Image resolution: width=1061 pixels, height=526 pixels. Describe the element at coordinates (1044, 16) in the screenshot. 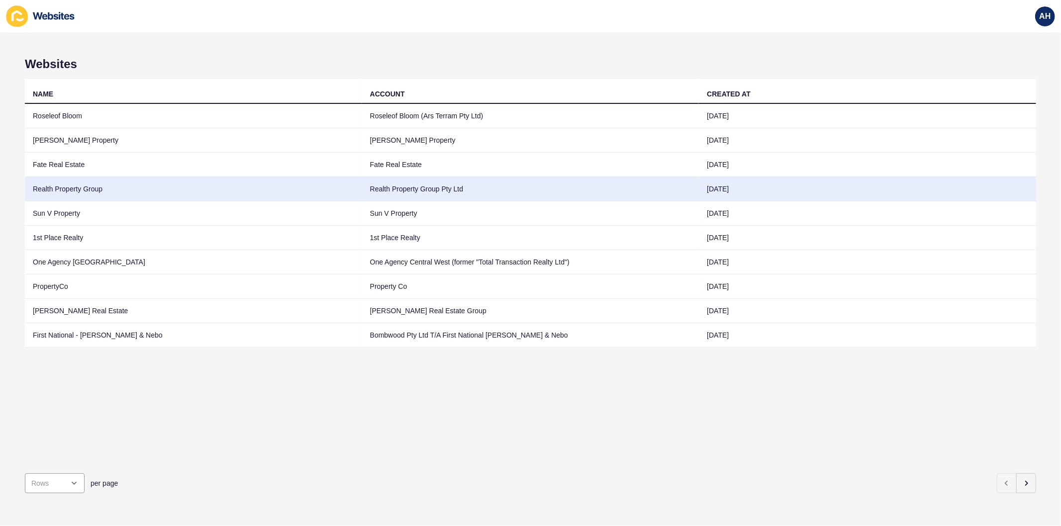

I see `span: AH` at that location.